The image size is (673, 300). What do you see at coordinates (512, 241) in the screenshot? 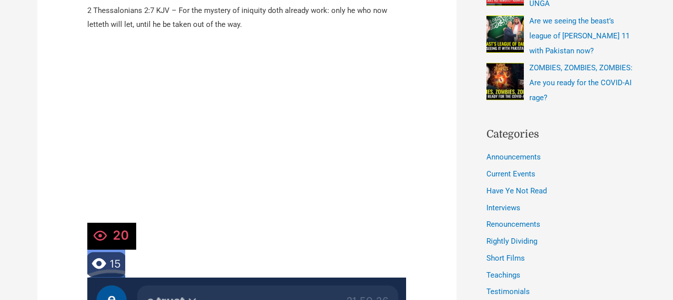
I see `a: Rightly Dividing` at bounding box center [512, 241].